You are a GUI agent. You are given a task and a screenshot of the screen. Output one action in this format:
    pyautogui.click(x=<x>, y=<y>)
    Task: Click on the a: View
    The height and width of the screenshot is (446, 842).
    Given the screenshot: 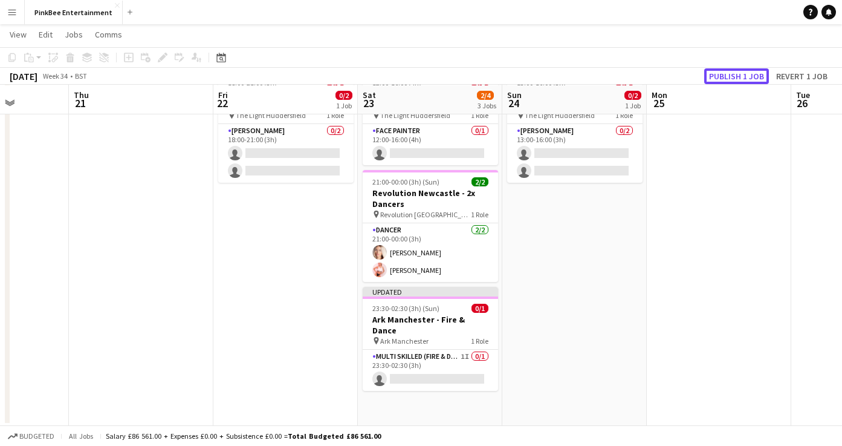 What is the action you would take?
    pyautogui.click(x=18, y=34)
    